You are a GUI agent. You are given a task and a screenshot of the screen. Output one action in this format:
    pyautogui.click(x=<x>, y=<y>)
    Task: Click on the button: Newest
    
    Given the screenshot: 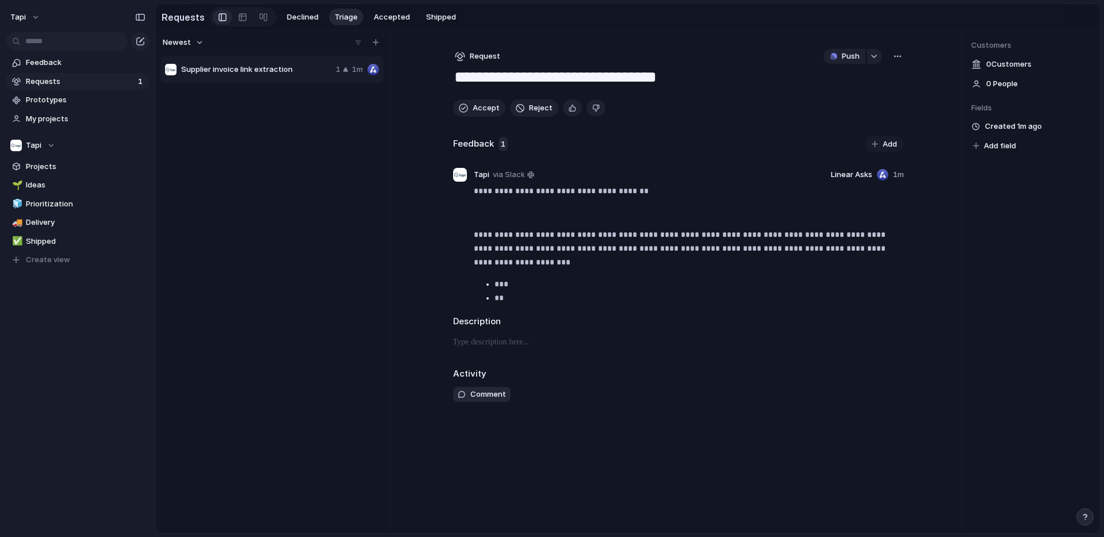 What is the action you would take?
    pyautogui.click(x=183, y=43)
    